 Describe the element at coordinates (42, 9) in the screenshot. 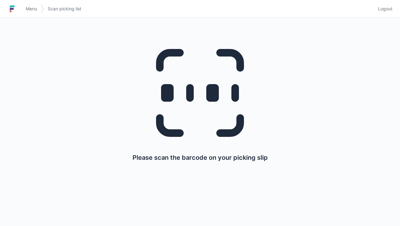

I see `img: svg>` at that location.